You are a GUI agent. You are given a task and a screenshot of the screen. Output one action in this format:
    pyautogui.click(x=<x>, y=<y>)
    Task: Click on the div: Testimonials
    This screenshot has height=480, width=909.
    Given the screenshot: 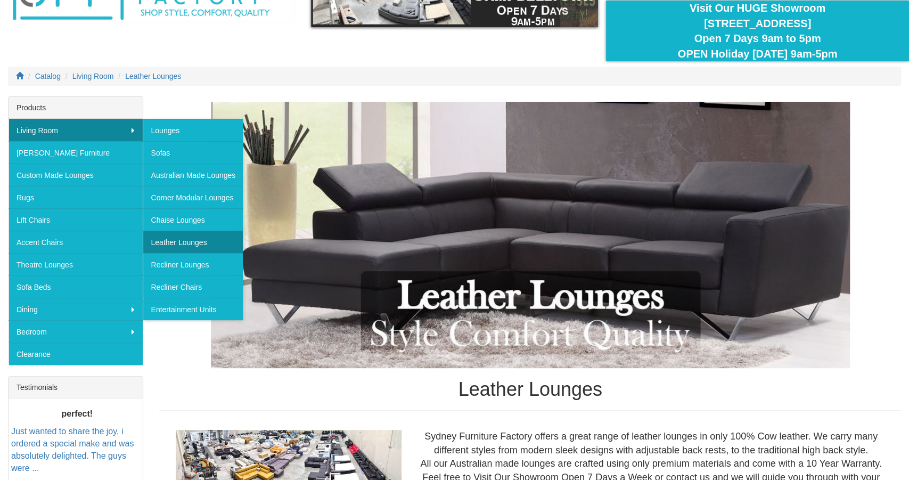 What is the action you would take?
    pyautogui.click(x=76, y=387)
    